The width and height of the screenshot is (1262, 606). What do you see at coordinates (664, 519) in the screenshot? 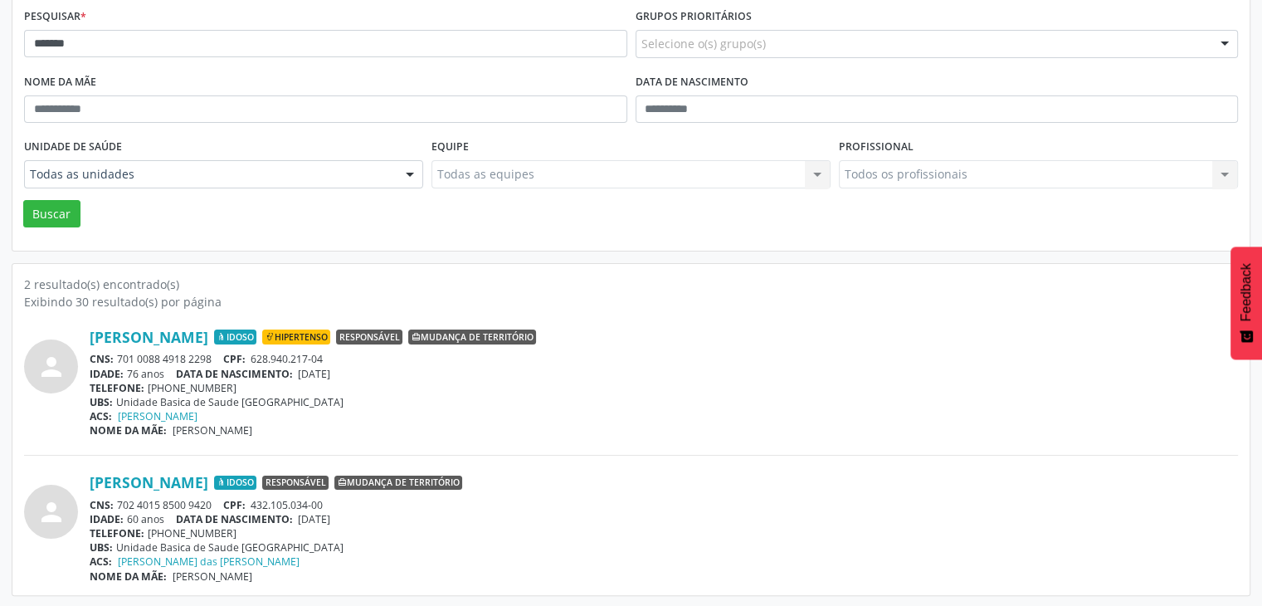
I see `div: 60 anos` at bounding box center [664, 519].